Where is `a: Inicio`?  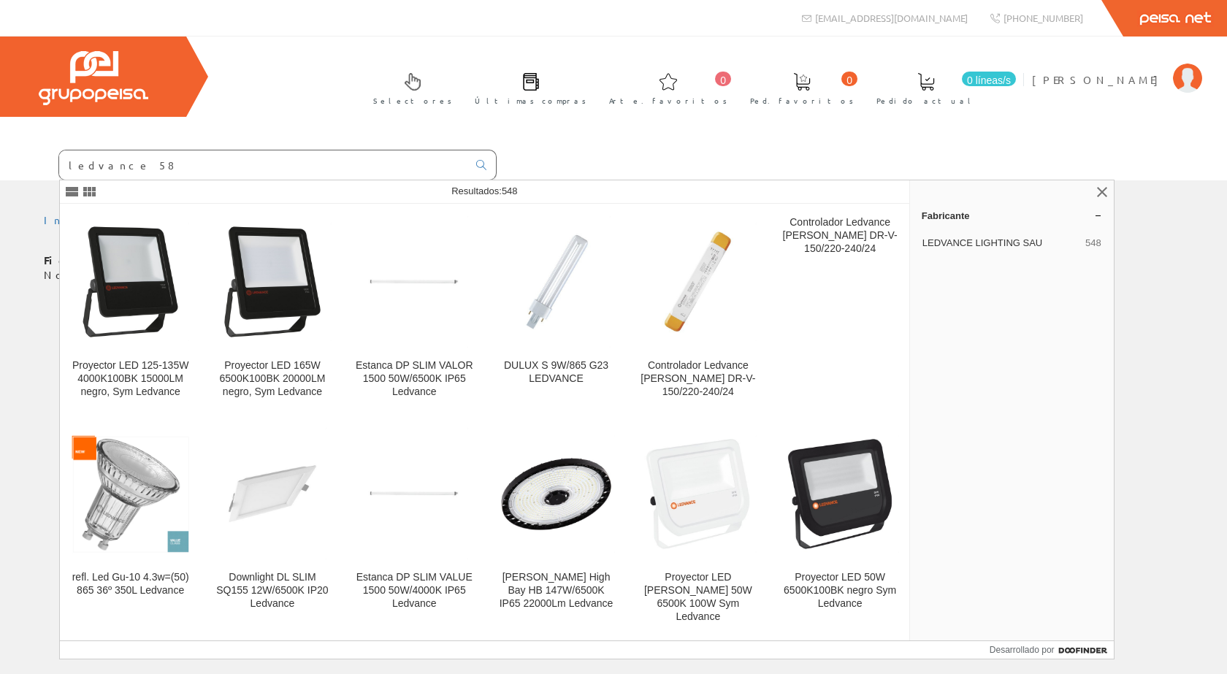
a: Inicio is located at coordinates (74, 220).